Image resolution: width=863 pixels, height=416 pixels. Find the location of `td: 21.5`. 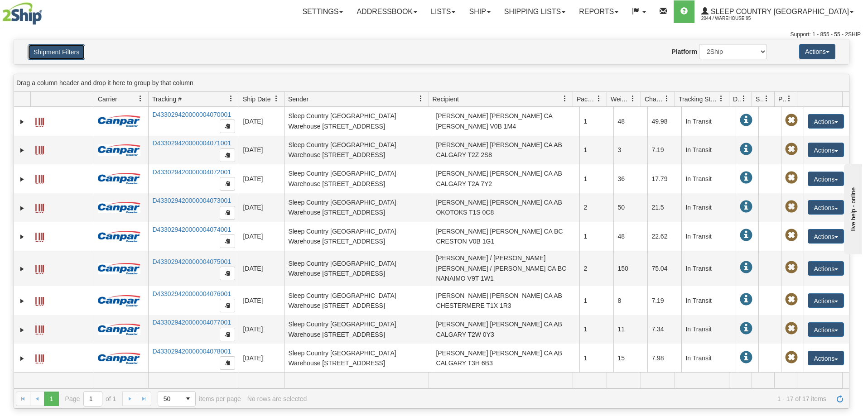

td: 21.5 is located at coordinates (664, 208).